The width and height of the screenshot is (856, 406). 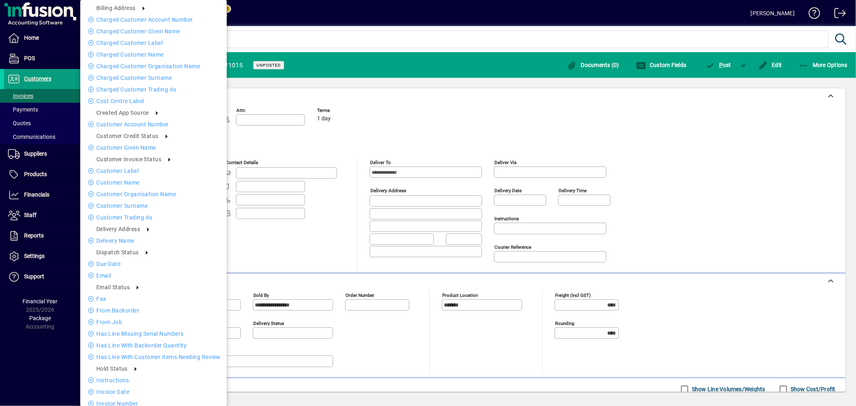 What do you see at coordinates (129, 159) in the screenshot?
I see `span: Customer Invoice Status` at bounding box center [129, 159].